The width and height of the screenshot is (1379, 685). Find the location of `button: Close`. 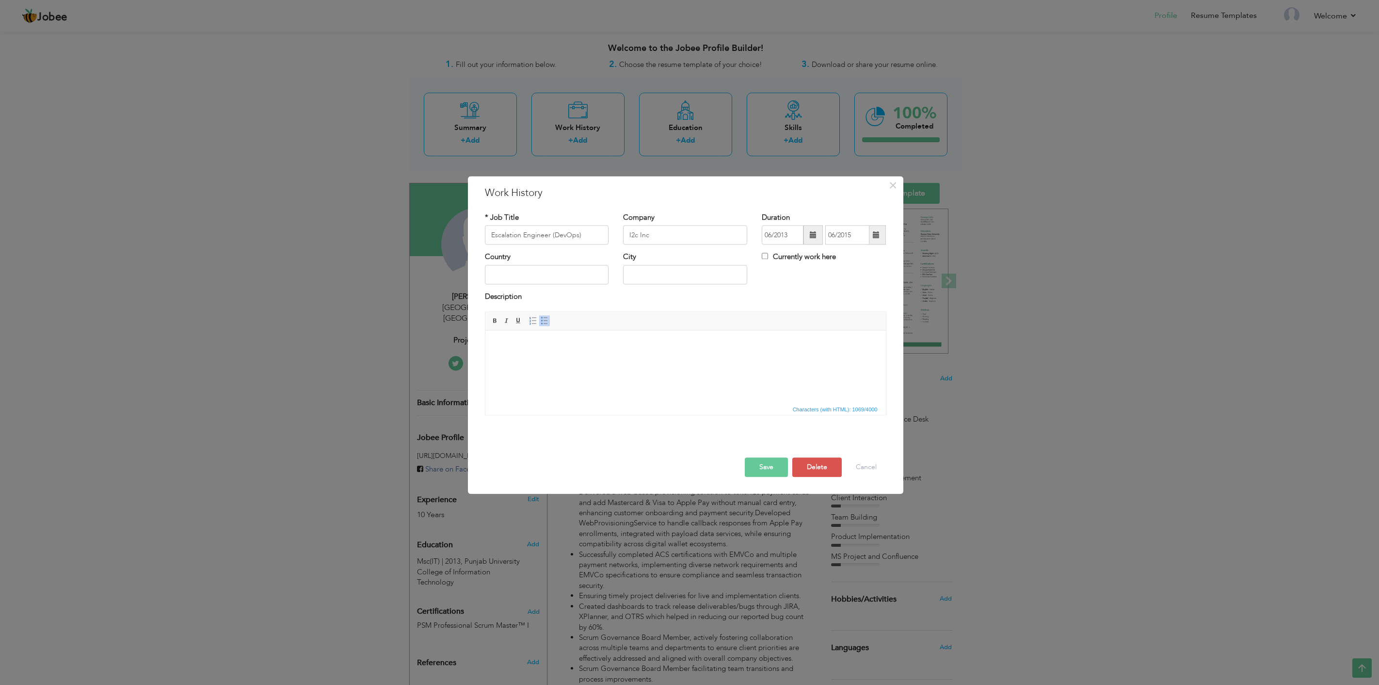

button: Close is located at coordinates (893, 185).